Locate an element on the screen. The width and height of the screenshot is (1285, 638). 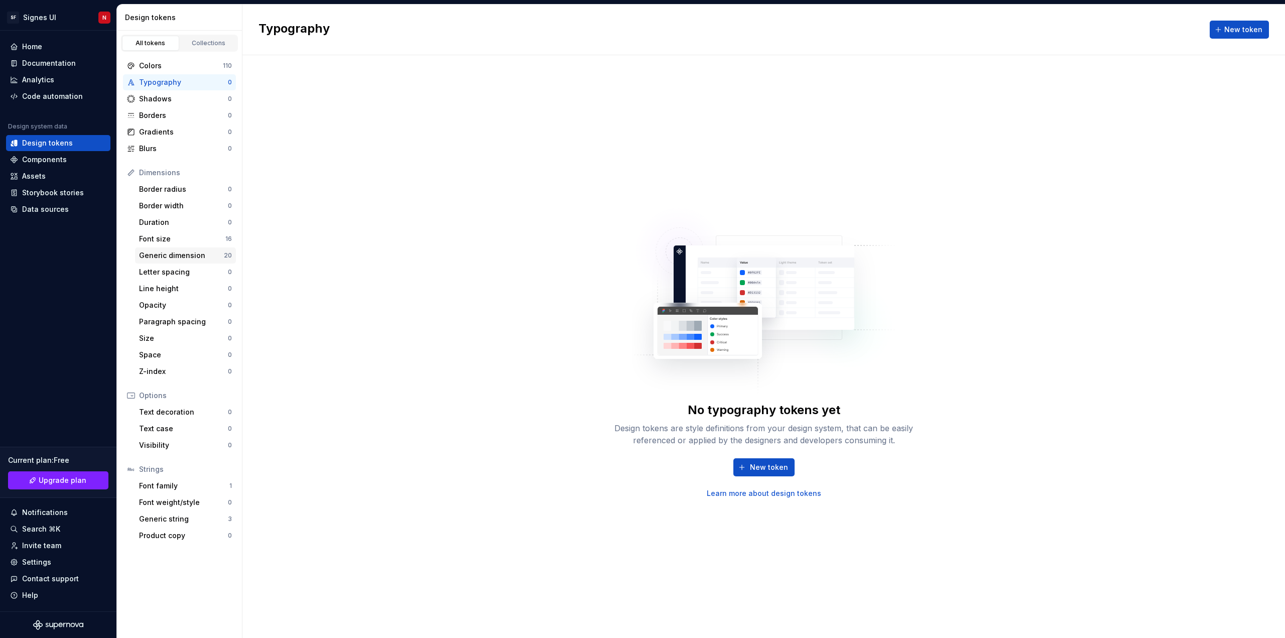
a: Upgrade plan is located at coordinates (58, 481).